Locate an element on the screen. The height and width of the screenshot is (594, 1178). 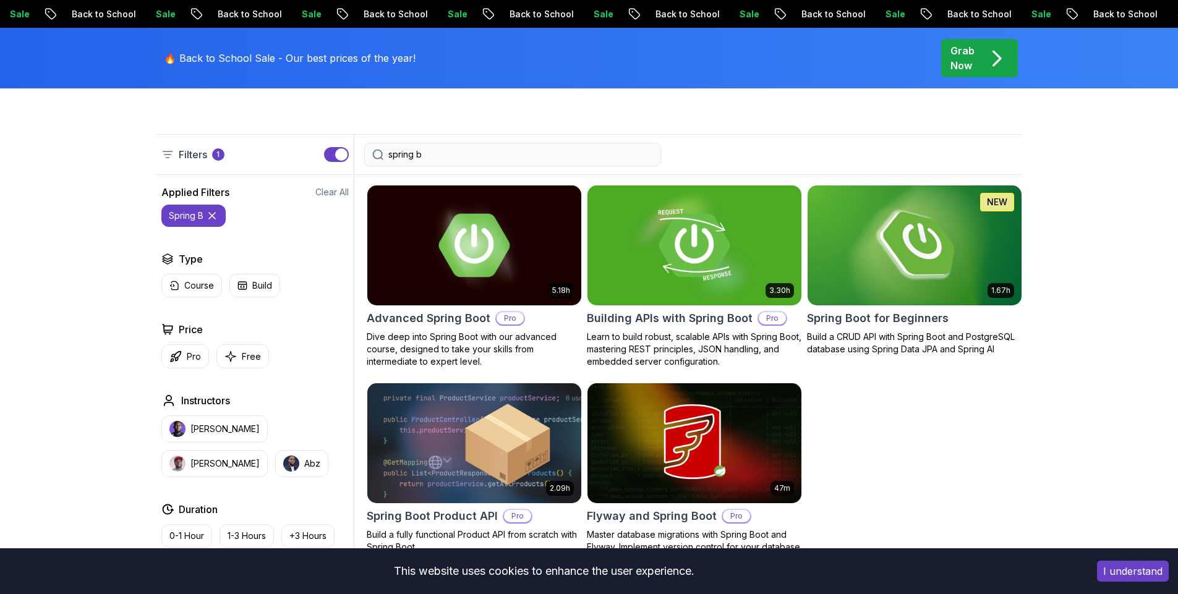
p: Grab Now is located at coordinates (962, 58).